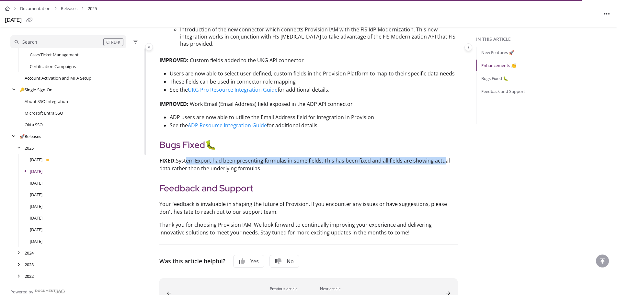 The image size is (617, 295). I want to click on span: These fields can be used in connector role mapping, so click(233, 82).